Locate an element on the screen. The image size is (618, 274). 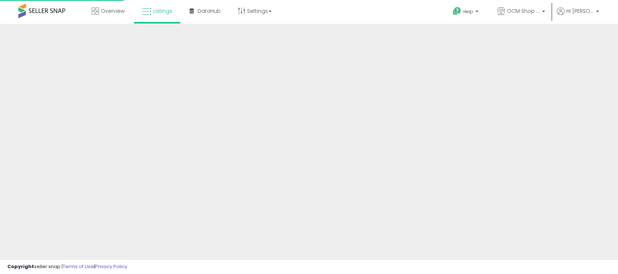
span: Help is located at coordinates (468, 11).